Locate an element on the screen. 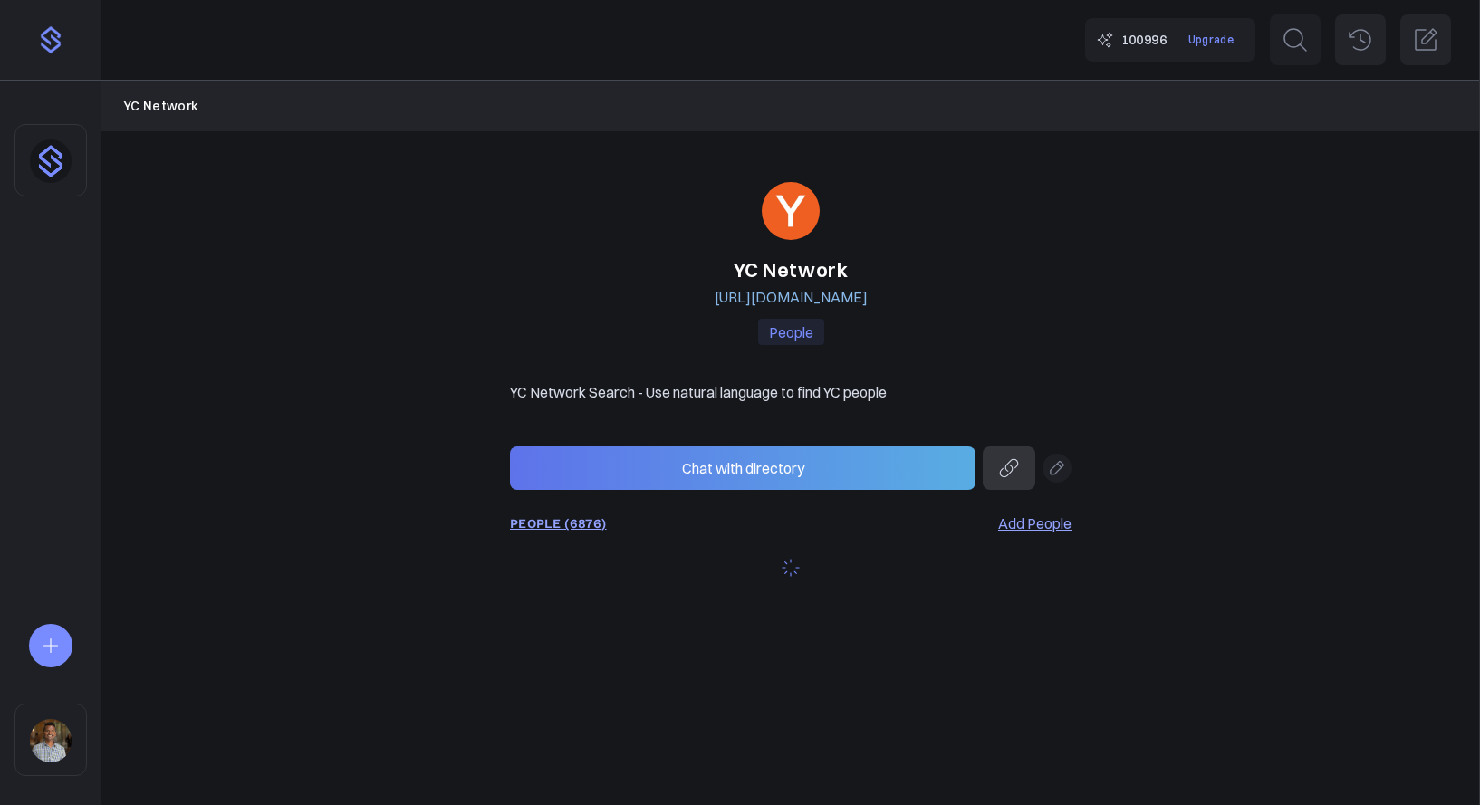 The image size is (1480, 805). a: PEOPLE (6876) is located at coordinates (558, 524).